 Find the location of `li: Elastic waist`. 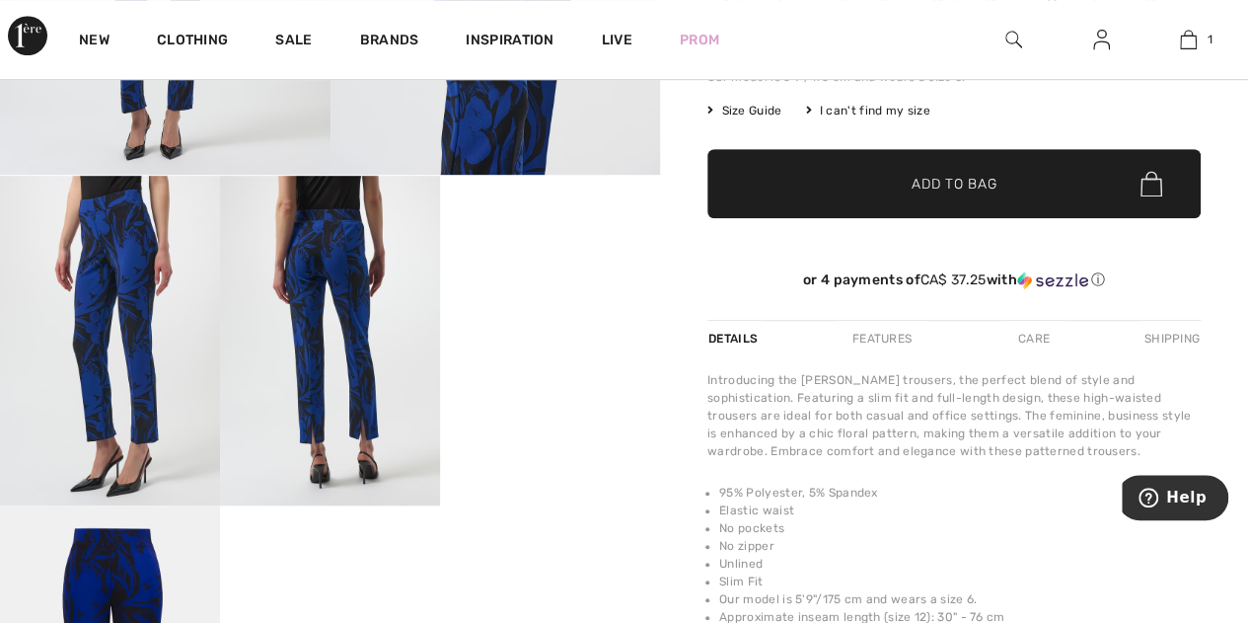

li: Elastic waist is located at coordinates (960, 510).